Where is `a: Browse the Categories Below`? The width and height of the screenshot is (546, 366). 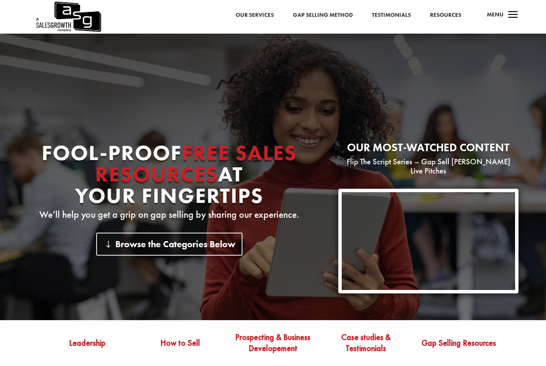 a: Browse the Categories Below is located at coordinates (169, 244).